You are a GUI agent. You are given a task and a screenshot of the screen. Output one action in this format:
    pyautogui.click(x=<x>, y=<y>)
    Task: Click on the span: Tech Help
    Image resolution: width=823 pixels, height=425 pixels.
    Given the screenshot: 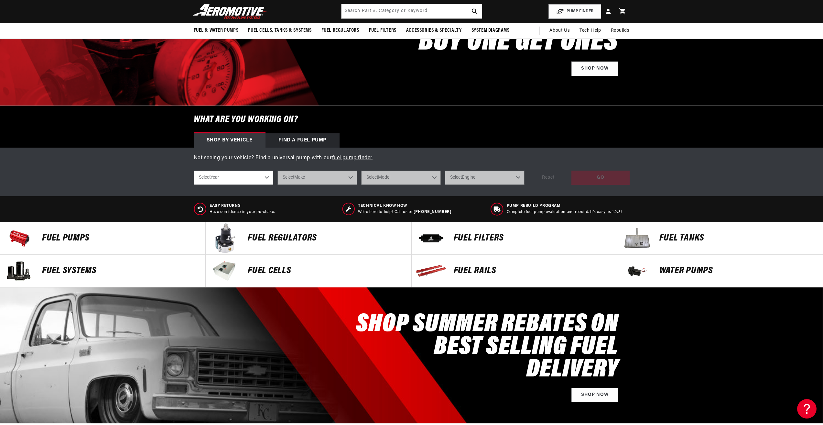 What is the action you would take?
    pyautogui.click(x=590, y=31)
    